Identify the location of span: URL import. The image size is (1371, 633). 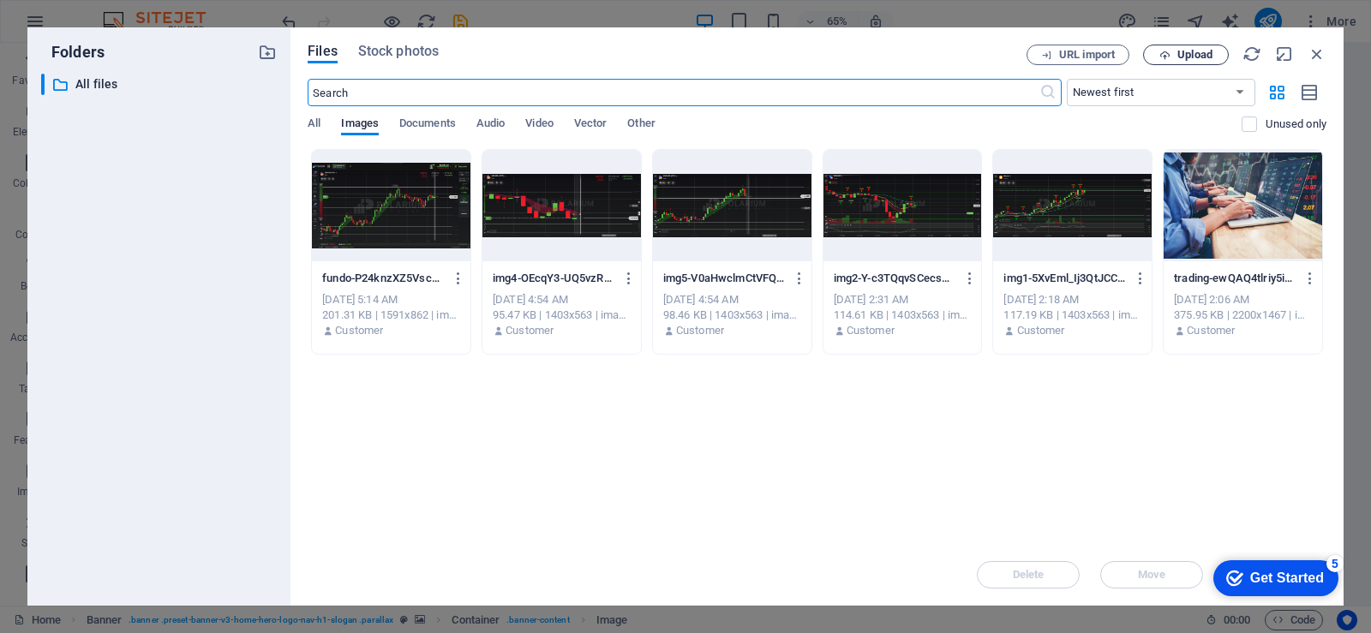
(1087, 55).